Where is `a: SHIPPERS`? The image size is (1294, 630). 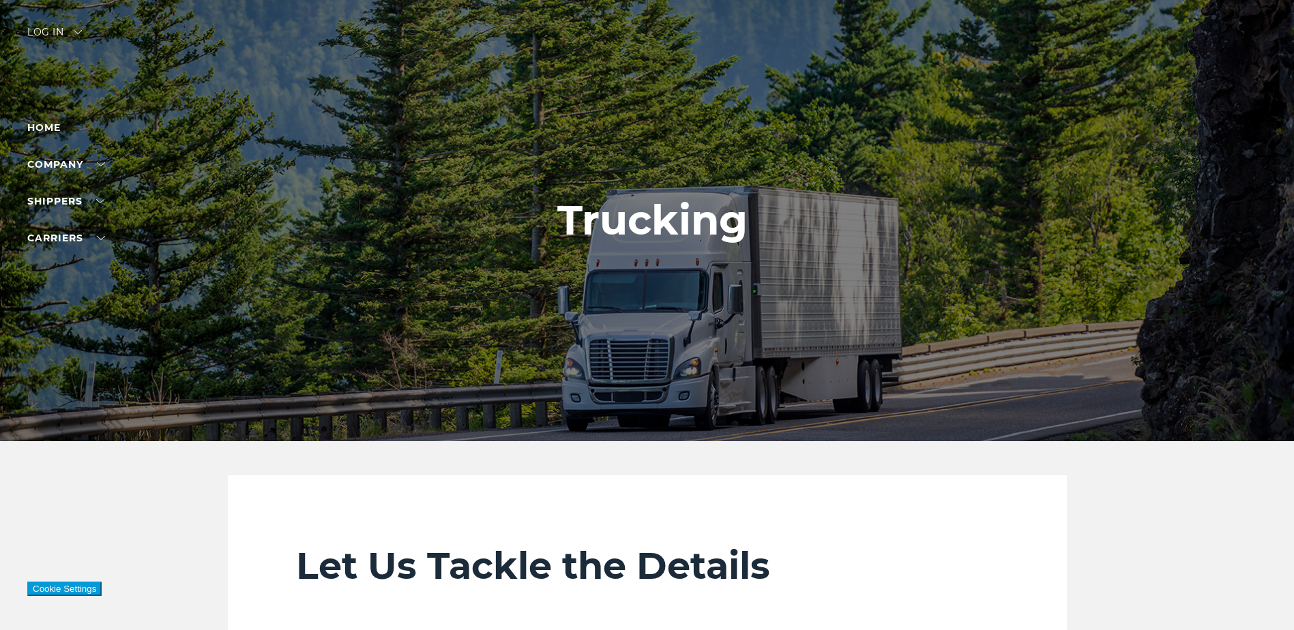
a: SHIPPERS is located at coordinates (65, 201).